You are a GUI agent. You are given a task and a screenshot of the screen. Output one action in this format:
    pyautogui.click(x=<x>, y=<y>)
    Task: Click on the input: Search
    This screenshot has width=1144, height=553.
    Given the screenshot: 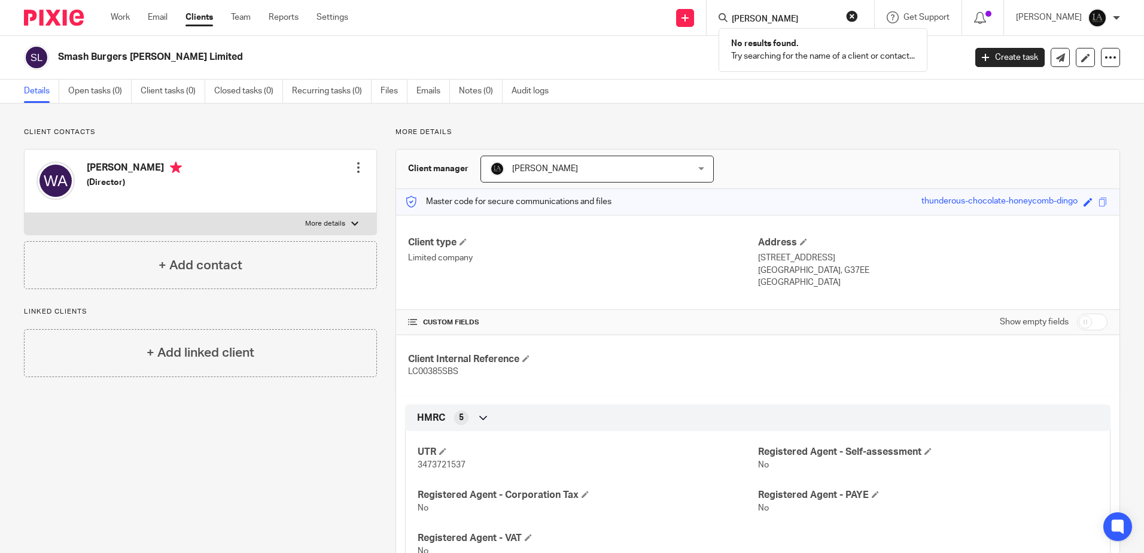 What is the action you would take?
    pyautogui.click(x=784, y=20)
    